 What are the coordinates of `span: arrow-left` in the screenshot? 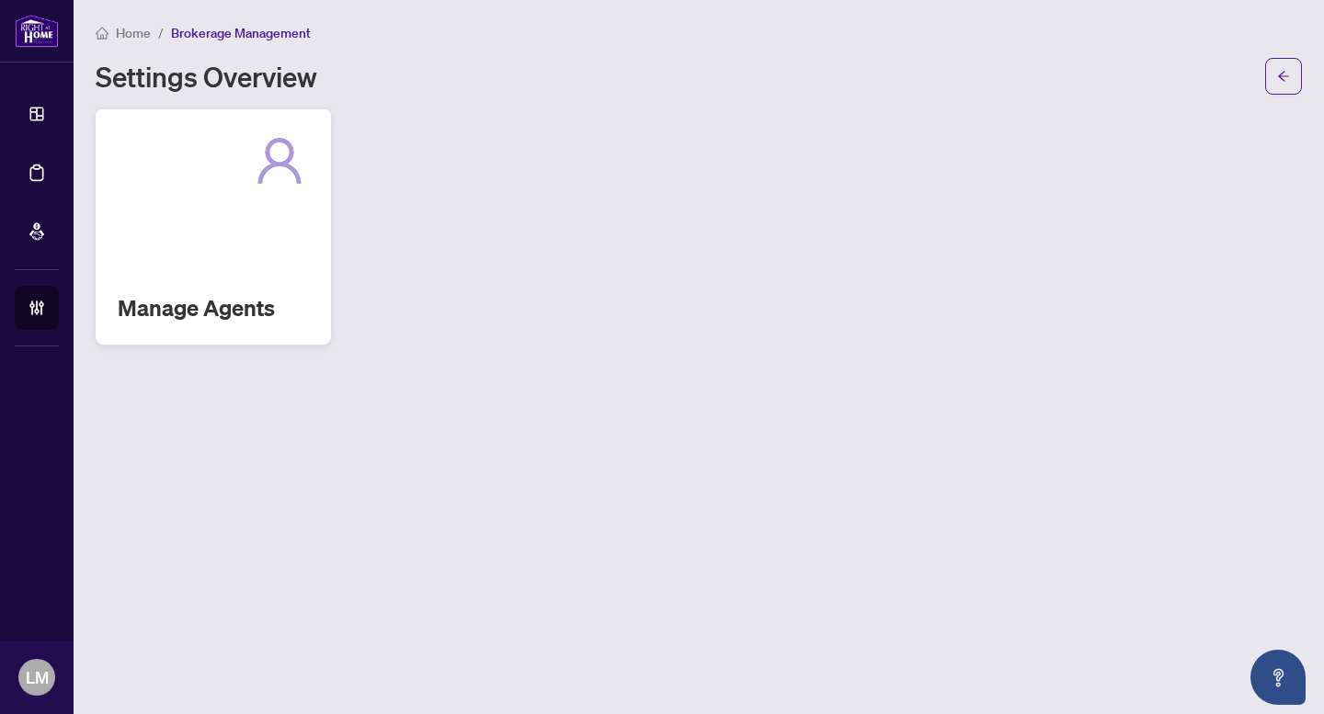 It's located at (1283, 76).